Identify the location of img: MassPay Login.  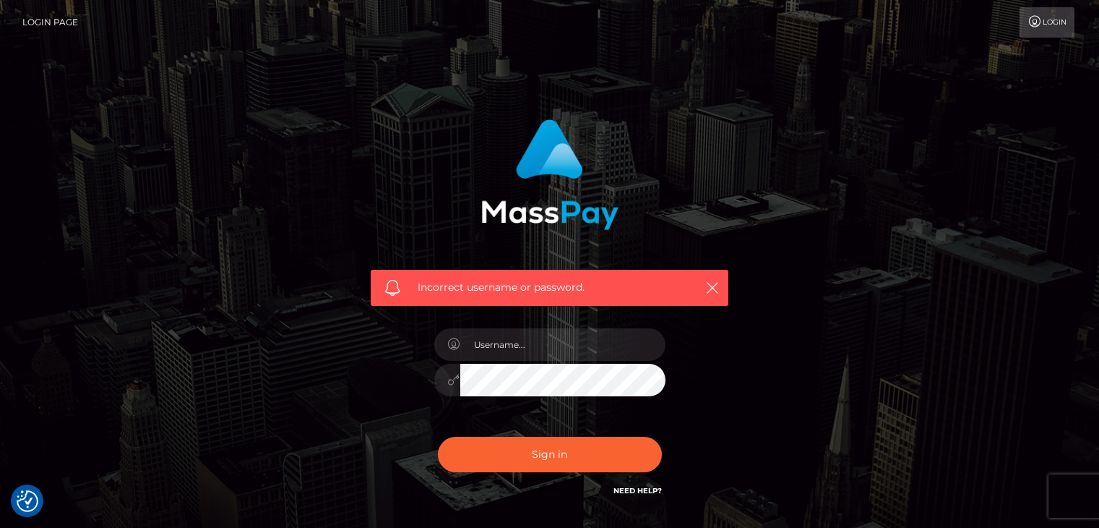
(550, 174).